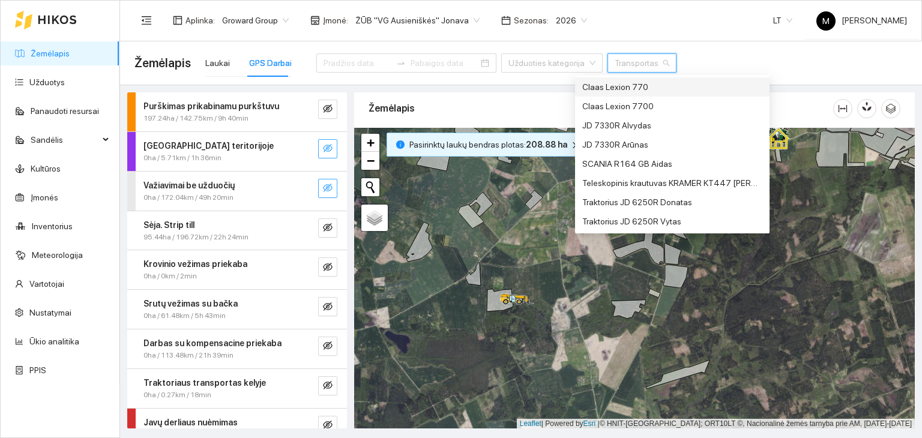  I want to click on div: JD 7330R Arūnas, so click(673, 145).